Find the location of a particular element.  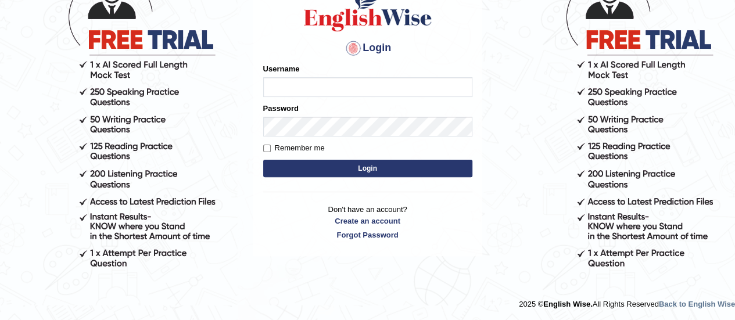

a: Create an account is located at coordinates (368, 221).